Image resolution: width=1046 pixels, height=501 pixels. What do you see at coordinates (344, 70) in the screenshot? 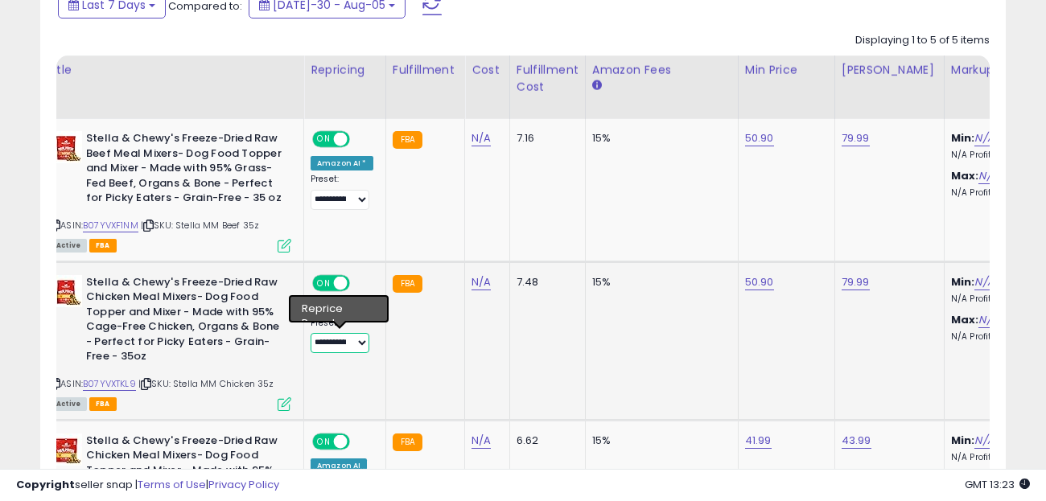
I see `div: Repricing` at bounding box center [344, 70].